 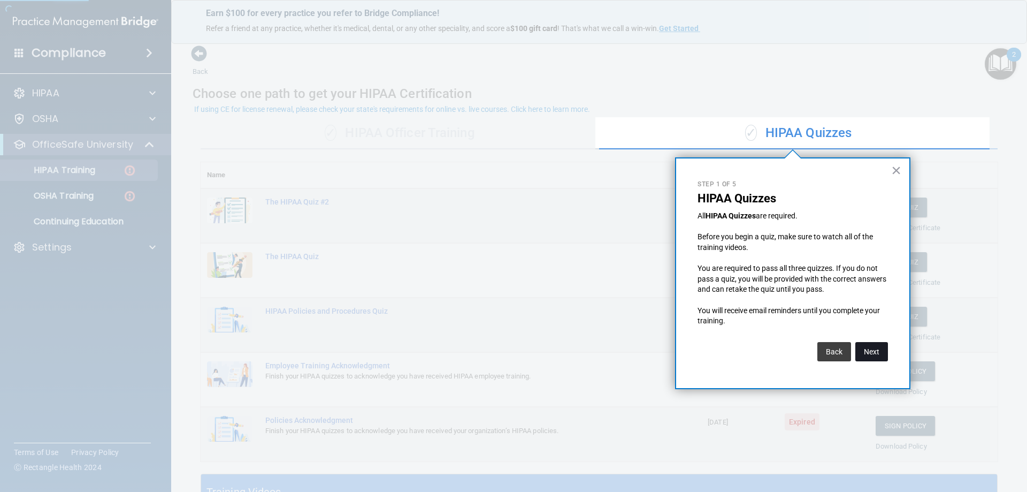 What do you see at coordinates (793, 316) in the screenshot?
I see `p: You will receive email reminders until you complete your training.` at bounding box center [793, 316].